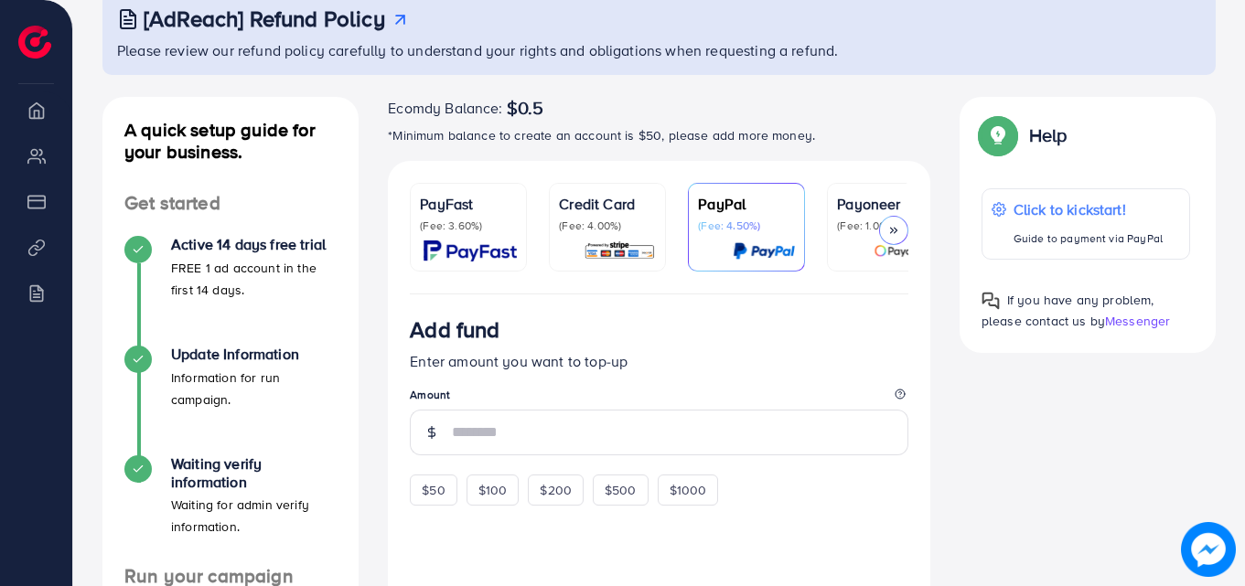 The width and height of the screenshot is (1245, 586). I want to click on span: Messenger, so click(1137, 321).